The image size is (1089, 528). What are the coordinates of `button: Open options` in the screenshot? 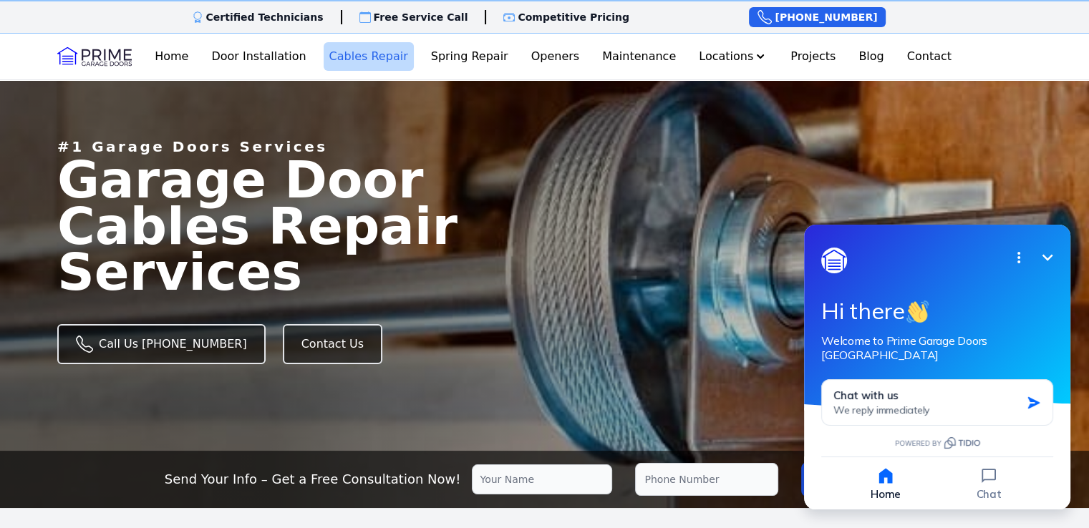 It's located at (233, 51).